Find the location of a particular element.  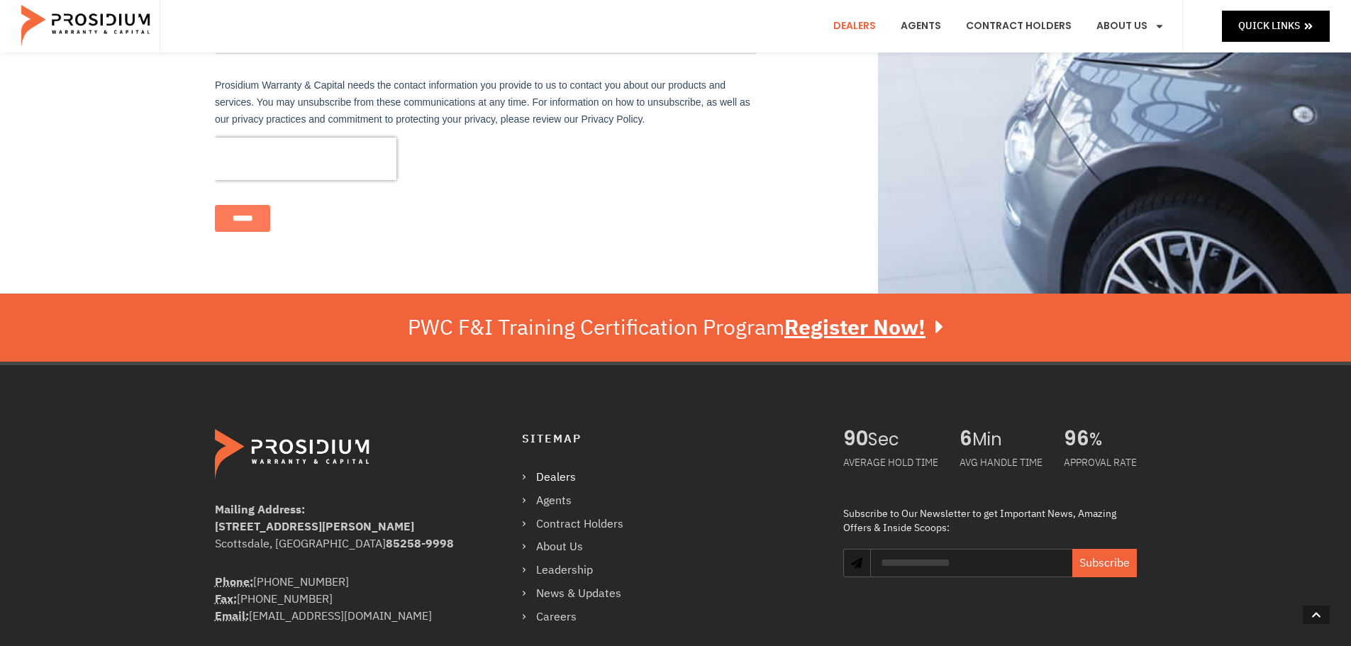

form: Newsletter Form is located at coordinates (1003, 570).